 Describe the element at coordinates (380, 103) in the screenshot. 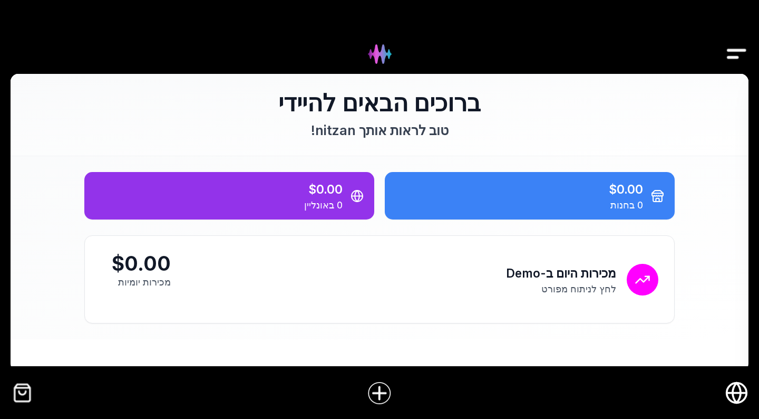

I see `h1: ברוכים הבאים להיידי` at that location.